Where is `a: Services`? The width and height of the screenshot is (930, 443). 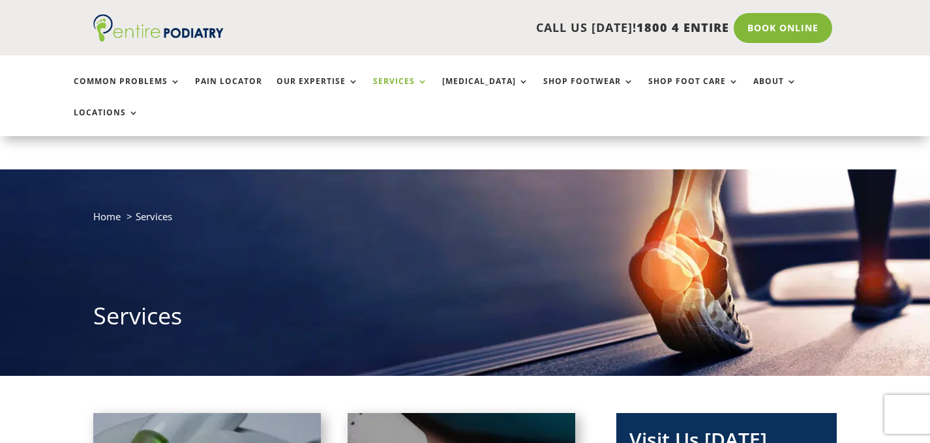 a: Services is located at coordinates (400, 91).